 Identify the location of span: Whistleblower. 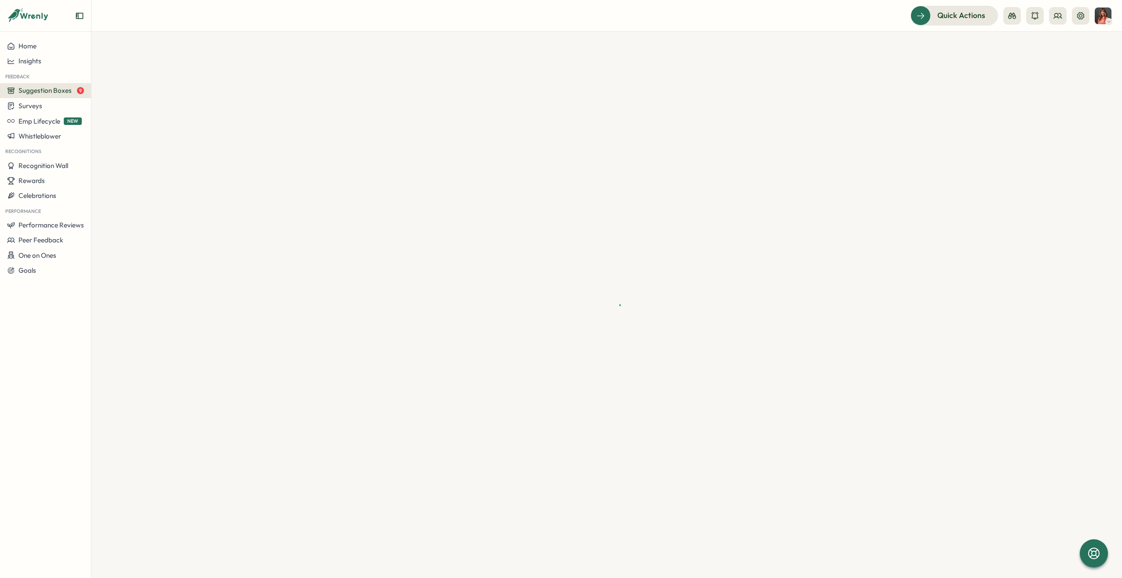
(40, 136).